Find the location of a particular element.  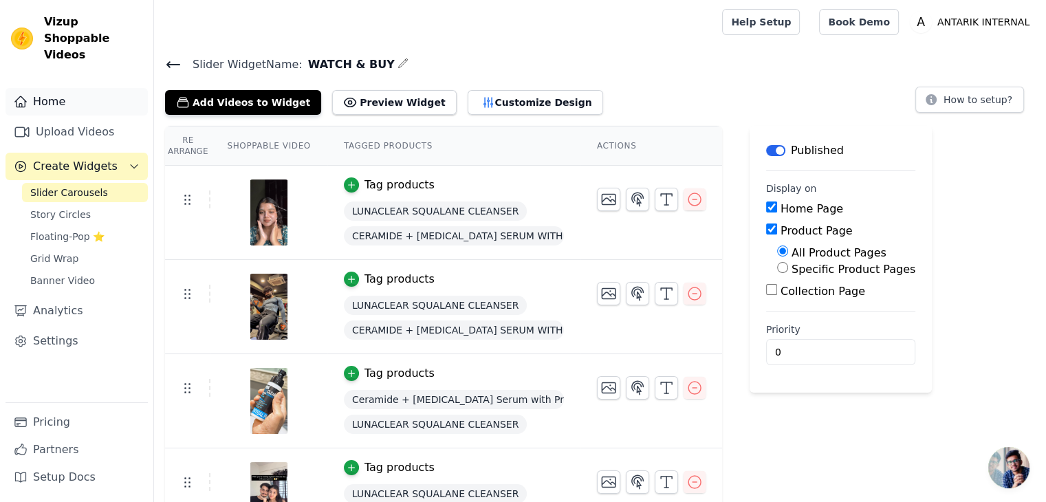

a: Setup Docs is located at coordinates (76, 477).